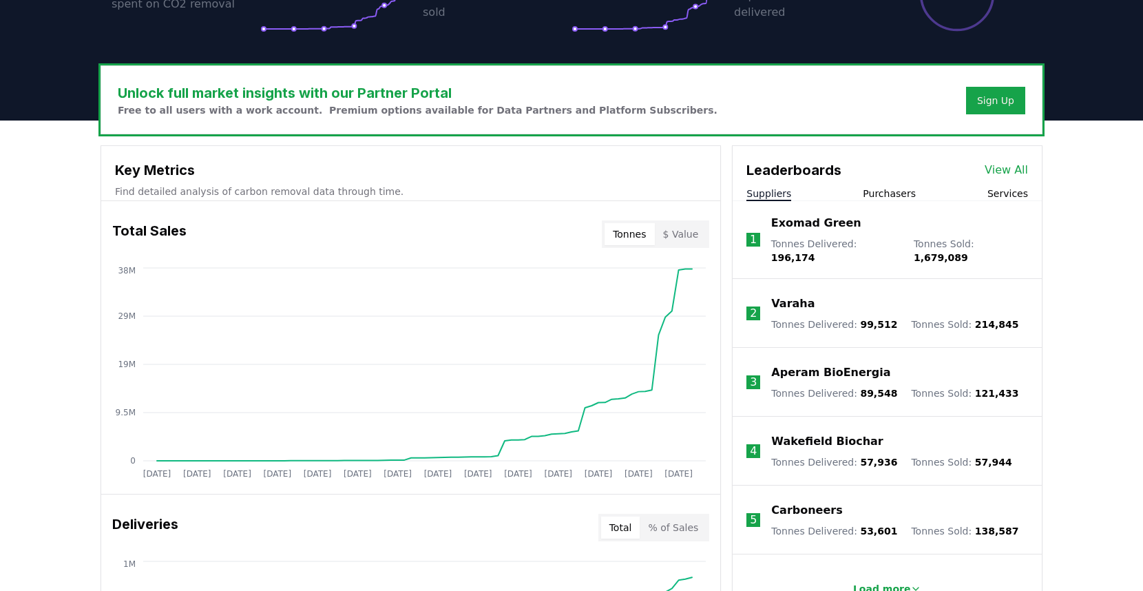 The width and height of the screenshot is (1143, 591). Describe the element at coordinates (127, 271) in the screenshot. I see `tspan: 38M` at that location.